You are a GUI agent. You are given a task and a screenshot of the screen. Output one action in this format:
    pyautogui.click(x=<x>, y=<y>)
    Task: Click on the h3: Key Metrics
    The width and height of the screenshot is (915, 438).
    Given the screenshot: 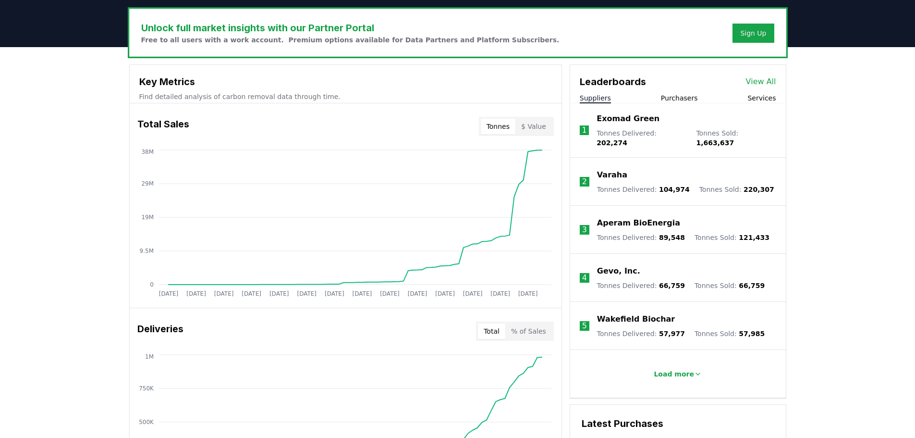 What is the action you would take?
    pyautogui.click(x=345, y=82)
    